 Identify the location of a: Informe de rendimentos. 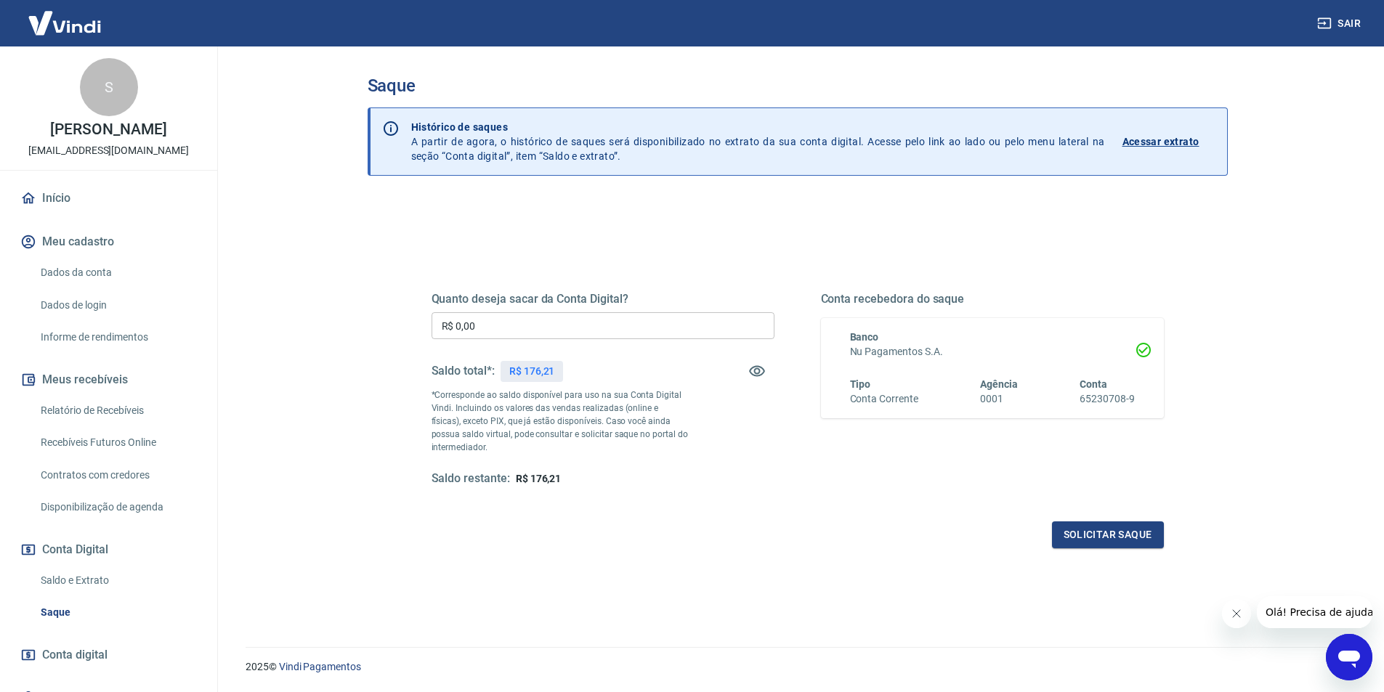
(117, 337).